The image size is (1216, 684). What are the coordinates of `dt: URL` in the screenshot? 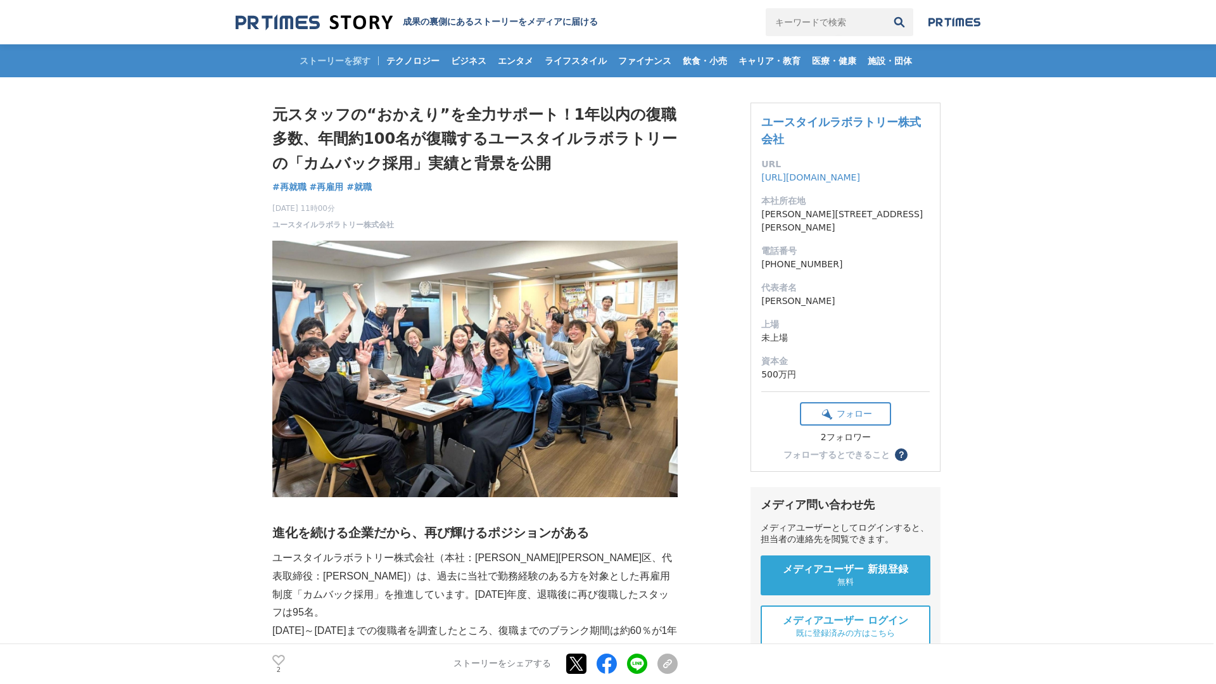 It's located at (845, 164).